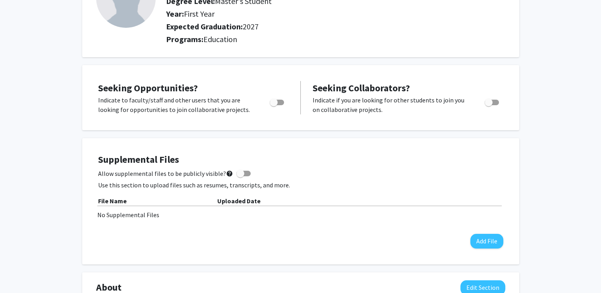 Image resolution: width=601 pixels, height=293 pixels. Describe the element at coordinates (301, 27) in the screenshot. I see `h2: Expected Graduation:` at that location.